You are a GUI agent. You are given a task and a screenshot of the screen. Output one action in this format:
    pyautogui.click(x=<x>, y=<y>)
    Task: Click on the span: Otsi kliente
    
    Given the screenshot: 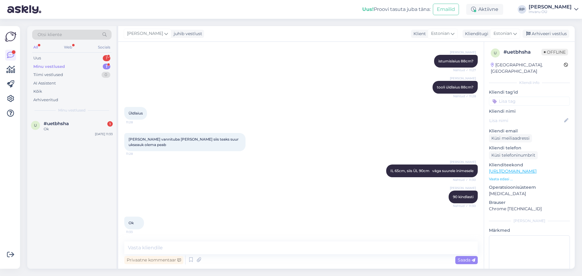 What is the action you would take?
    pyautogui.click(x=50, y=35)
    